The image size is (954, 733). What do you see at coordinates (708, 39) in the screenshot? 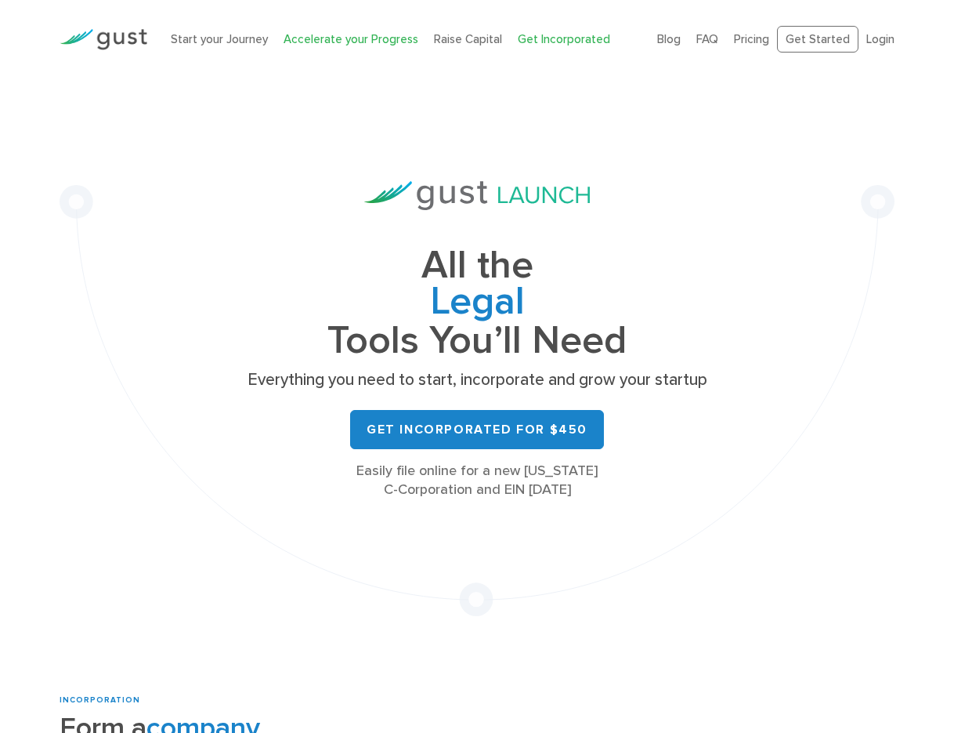
I see `a: FAQ` at bounding box center [708, 39].